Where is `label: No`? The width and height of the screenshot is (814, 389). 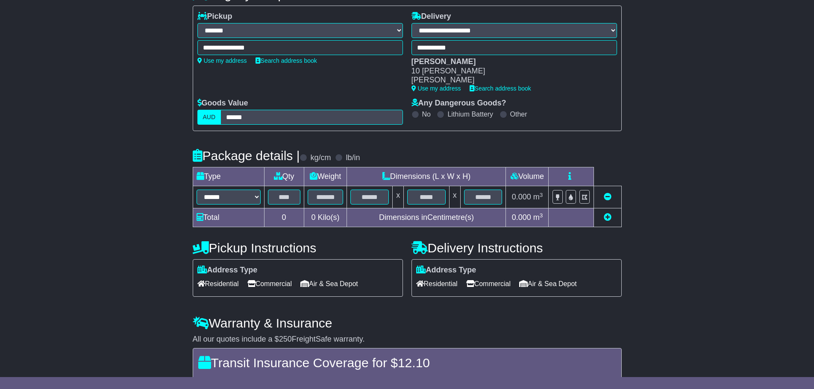 label: No is located at coordinates (426, 114).